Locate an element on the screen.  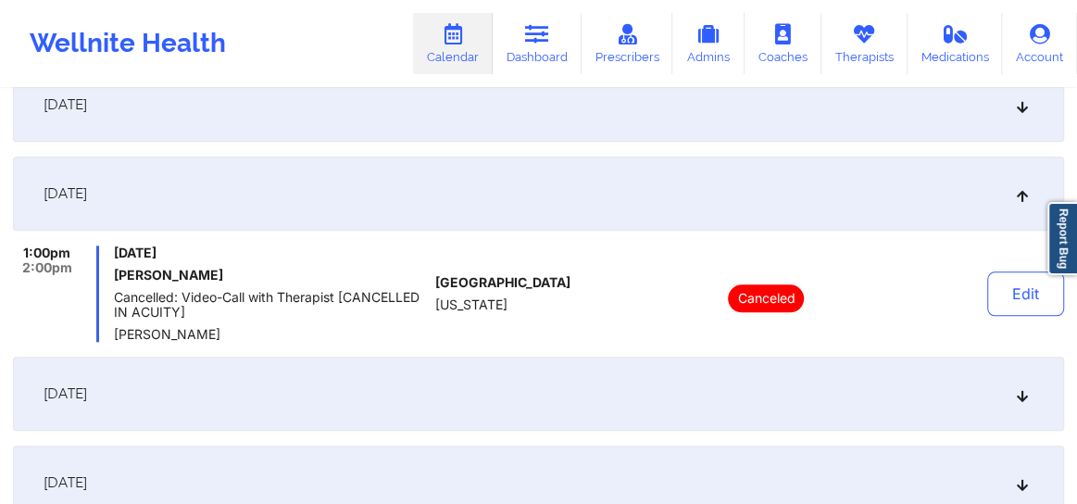
span: Cancelled: Video-Call with Therapist [CANCELLED IN ACUITY] is located at coordinates (270, 305).